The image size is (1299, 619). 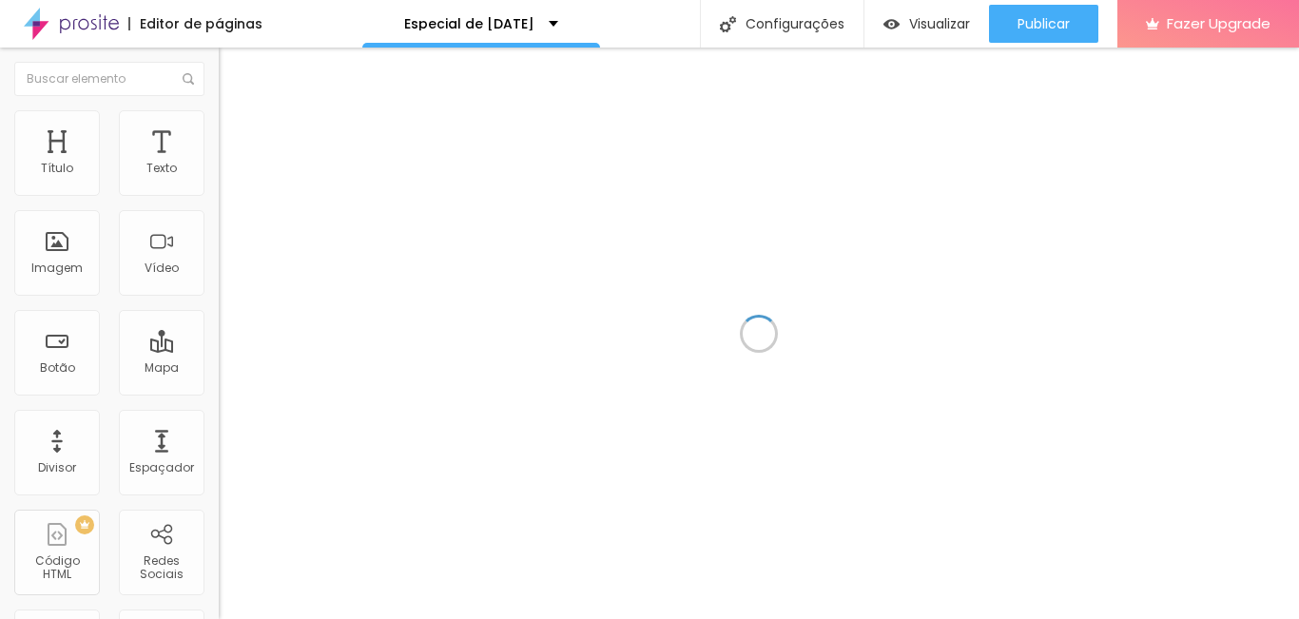 What do you see at coordinates (1219, 23) in the screenshot?
I see `span: Fazer Upgrade` at bounding box center [1219, 23].